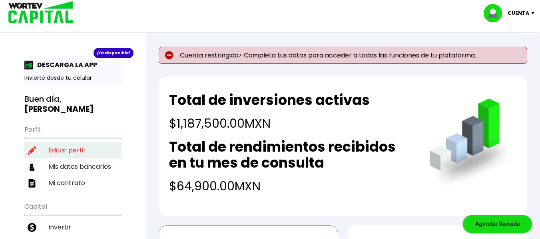 The height and width of the screenshot is (239, 540). I want to click on img: error-circle.027baa21.svg, so click(169, 55).